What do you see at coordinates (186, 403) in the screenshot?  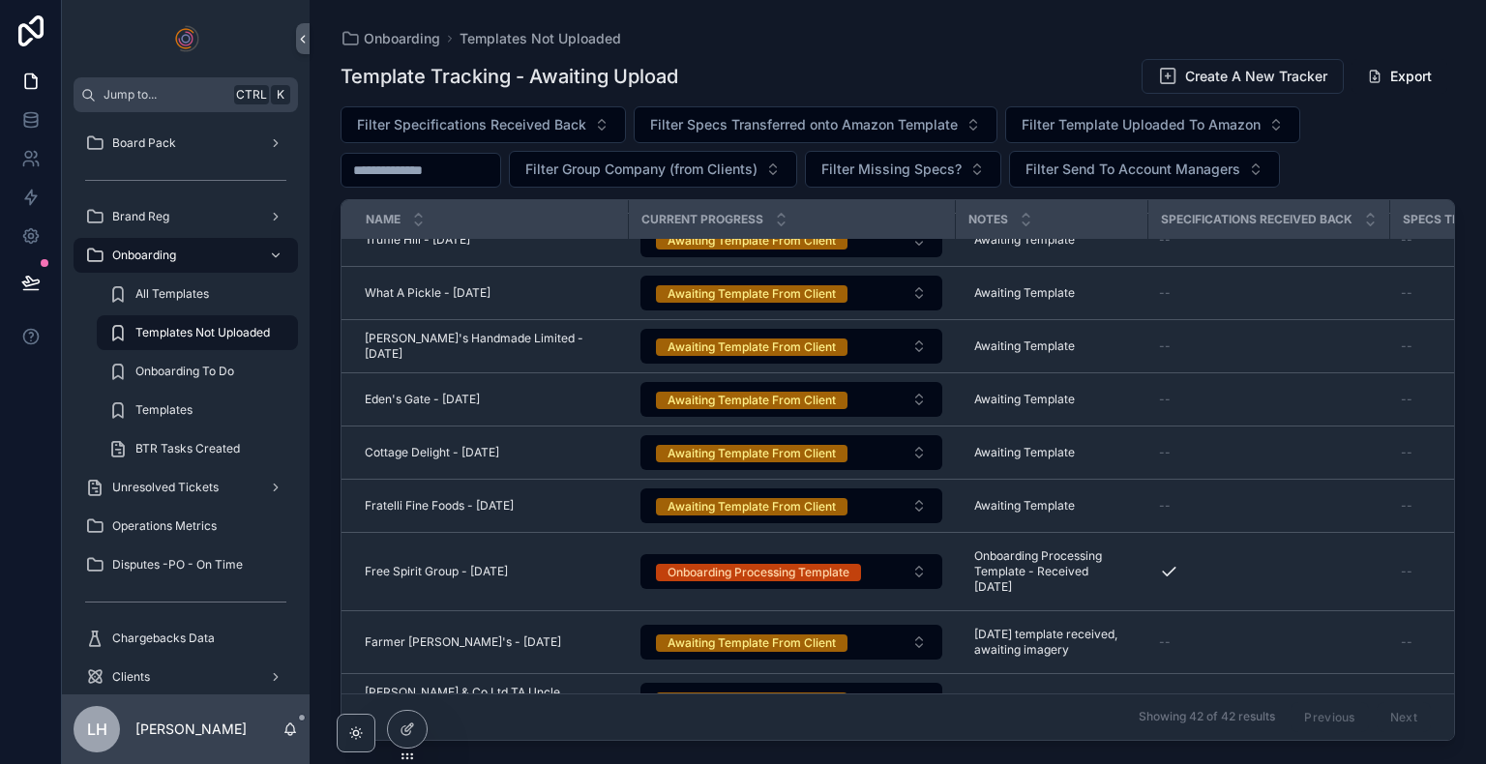 I see `div: scrollable content` at bounding box center [186, 403].